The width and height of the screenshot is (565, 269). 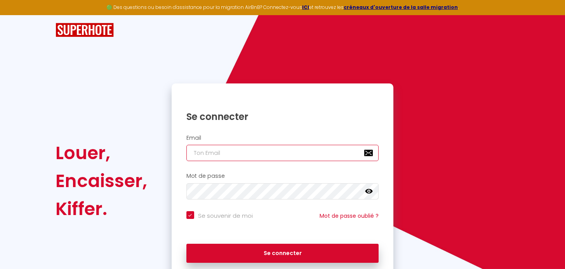 What do you see at coordinates (349, 216) in the screenshot?
I see `a: Mot de passe oublié ?` at bounding box center [349, 216].